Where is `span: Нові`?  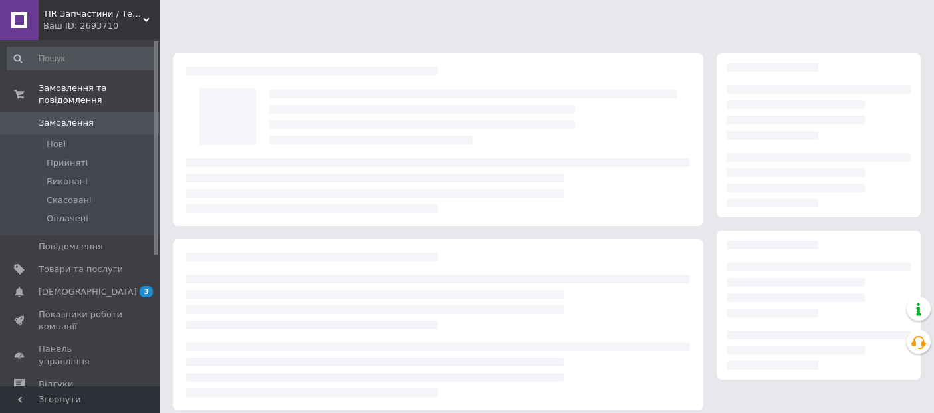 span: Нові is located at coordinates (56, 144).